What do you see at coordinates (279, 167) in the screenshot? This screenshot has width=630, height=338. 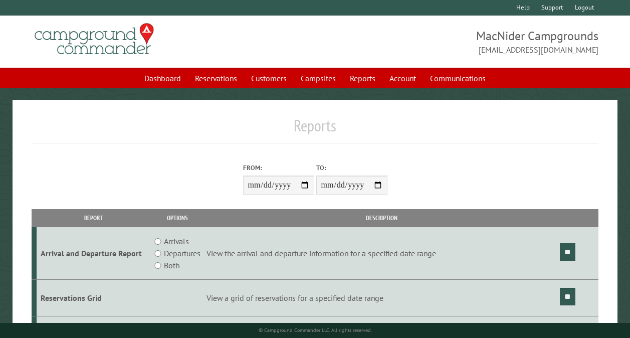 I see `label: From:` at bounding box center [279, 167].